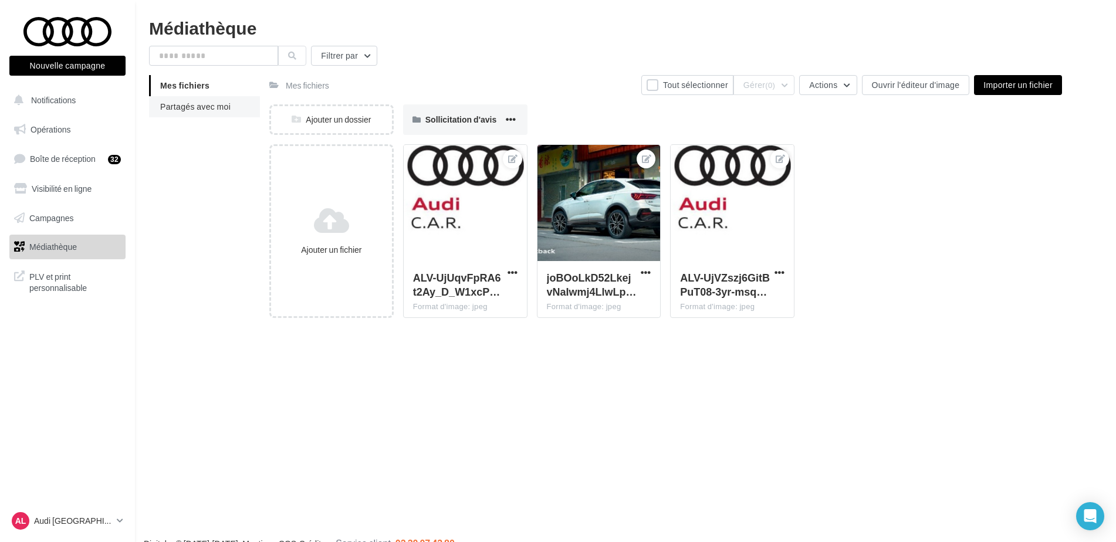 This screenshot has height=542, width=1116. Describe the element at coordinates (1018, 85) in the screenshot. I see `span: Importer un fichier` at that location.